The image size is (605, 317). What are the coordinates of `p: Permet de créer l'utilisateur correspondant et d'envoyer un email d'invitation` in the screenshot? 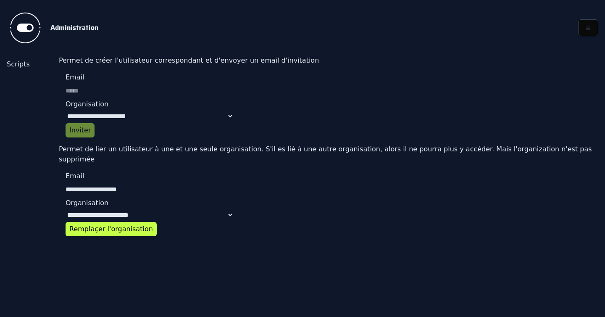 It's located at (332, 60).